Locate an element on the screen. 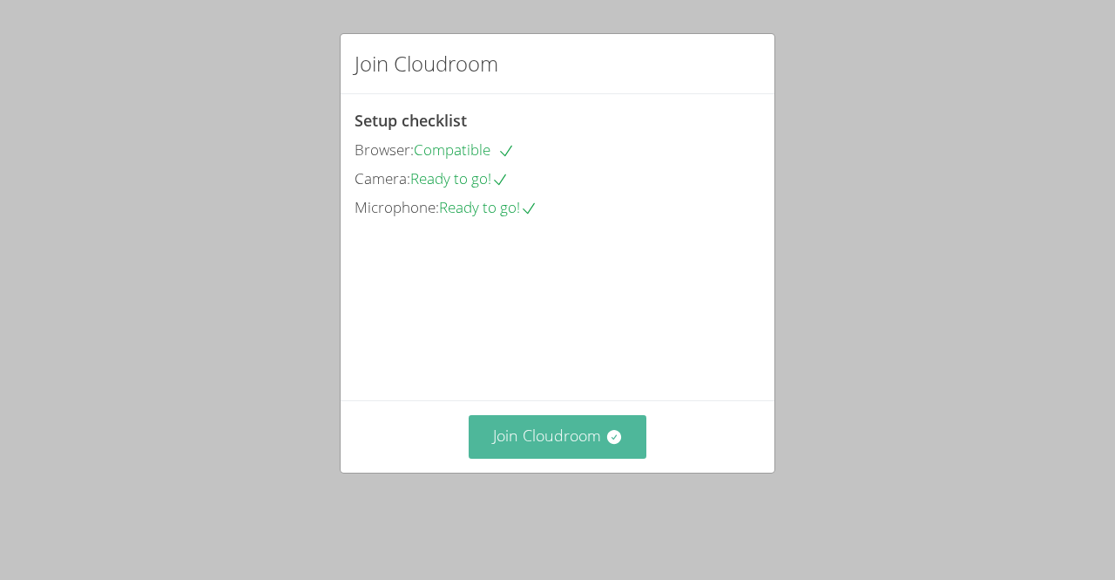 This screenshot has width=1115, height=580. h2: Join Cloudroom is located at coordinates (426, 64).